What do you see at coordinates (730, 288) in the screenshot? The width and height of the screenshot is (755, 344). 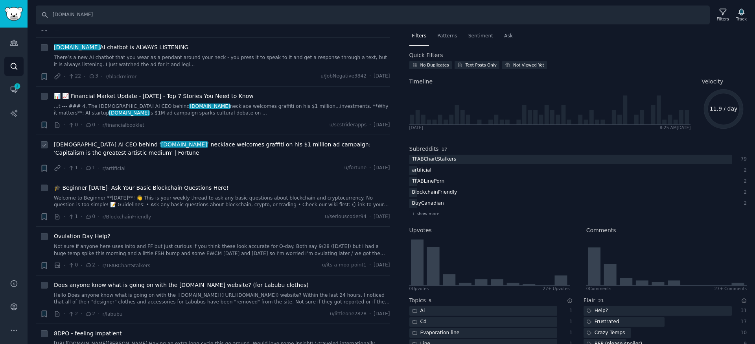 I see `div: 27+ Comments` at bounding box center [730, 288].